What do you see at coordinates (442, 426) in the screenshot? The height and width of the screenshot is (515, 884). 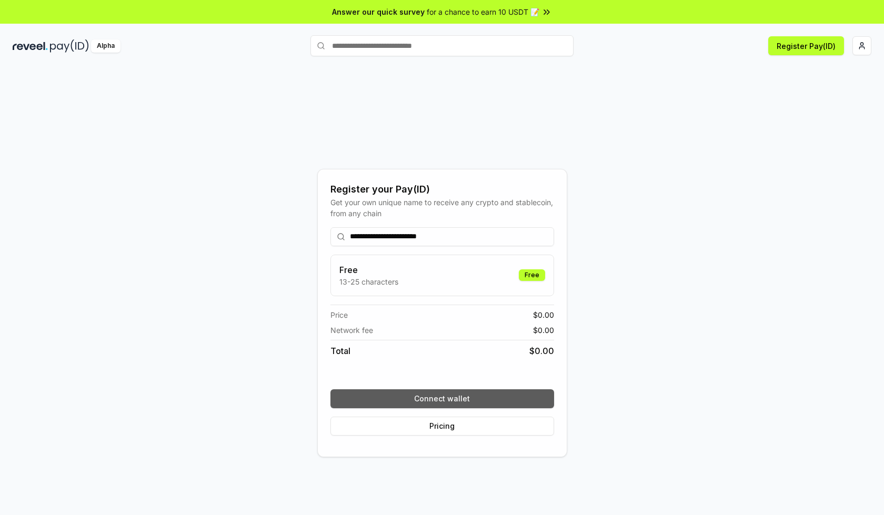 I see `button: Pricing` at bounding box center [442, 426].